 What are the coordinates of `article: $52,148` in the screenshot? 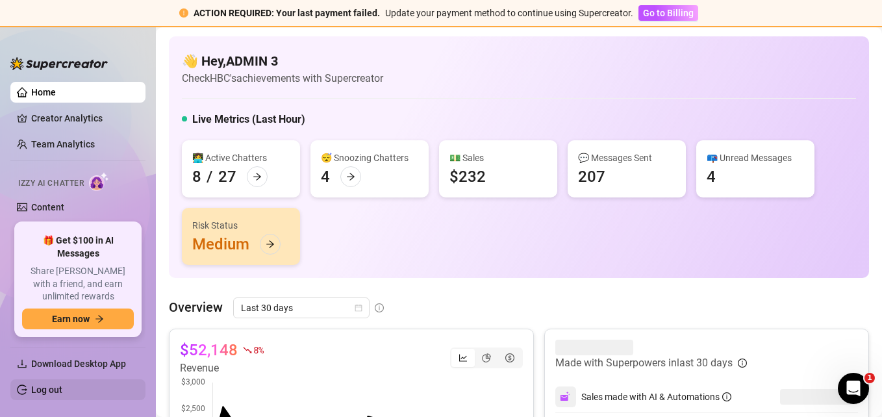 It's located at (209, 350).